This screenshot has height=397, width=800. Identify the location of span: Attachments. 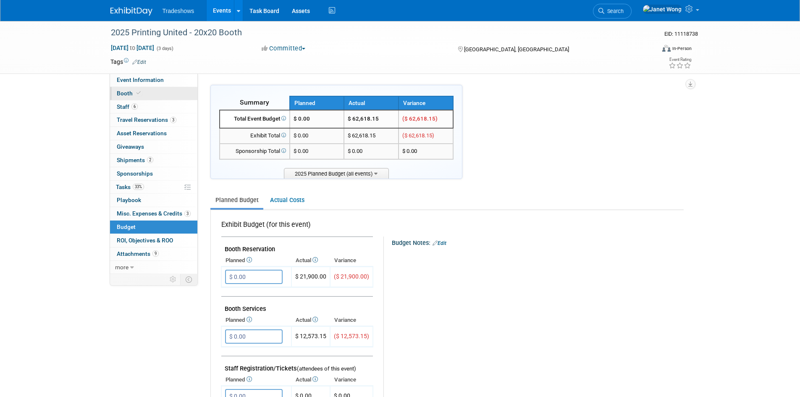
(138, 254).